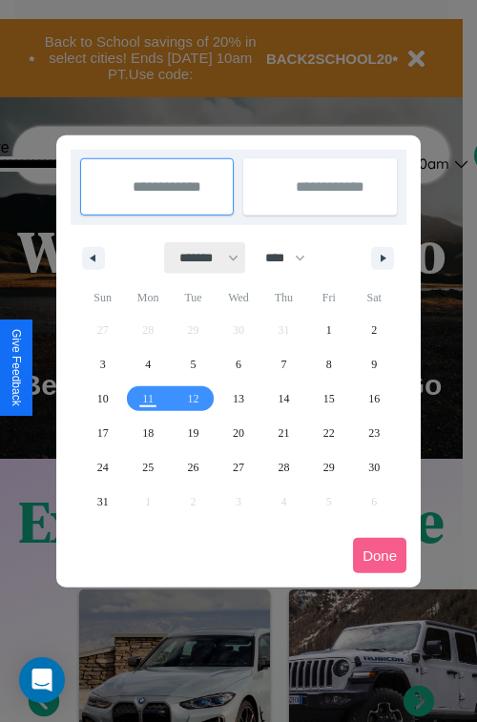  I want to click on button: 23, so click(374, 433).